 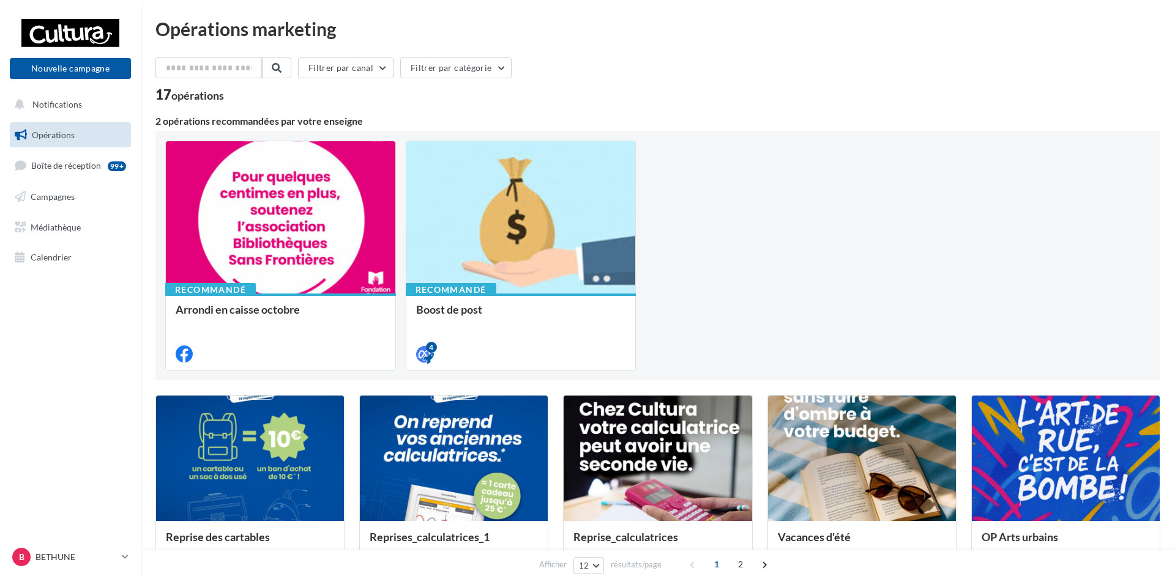 I want to click on span: Médiathèque, so click(x=56, y=226).